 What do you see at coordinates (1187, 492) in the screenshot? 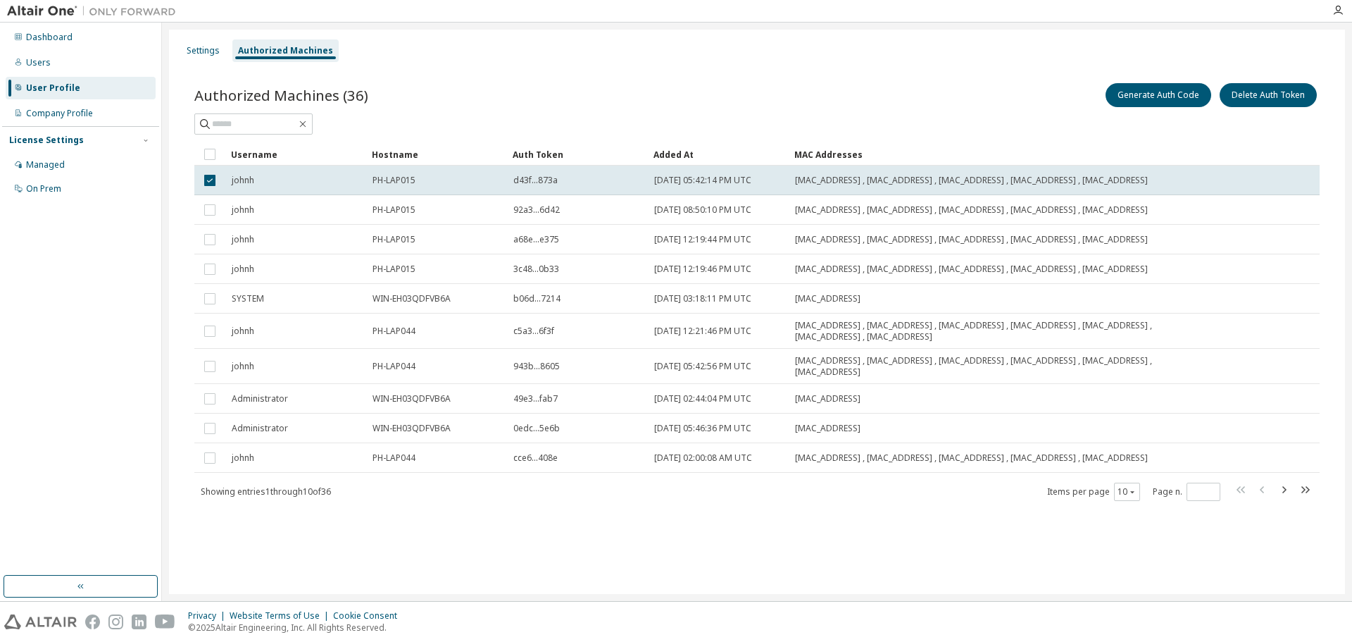
I see `span: Page n.` at bounding box center [1187, 492].